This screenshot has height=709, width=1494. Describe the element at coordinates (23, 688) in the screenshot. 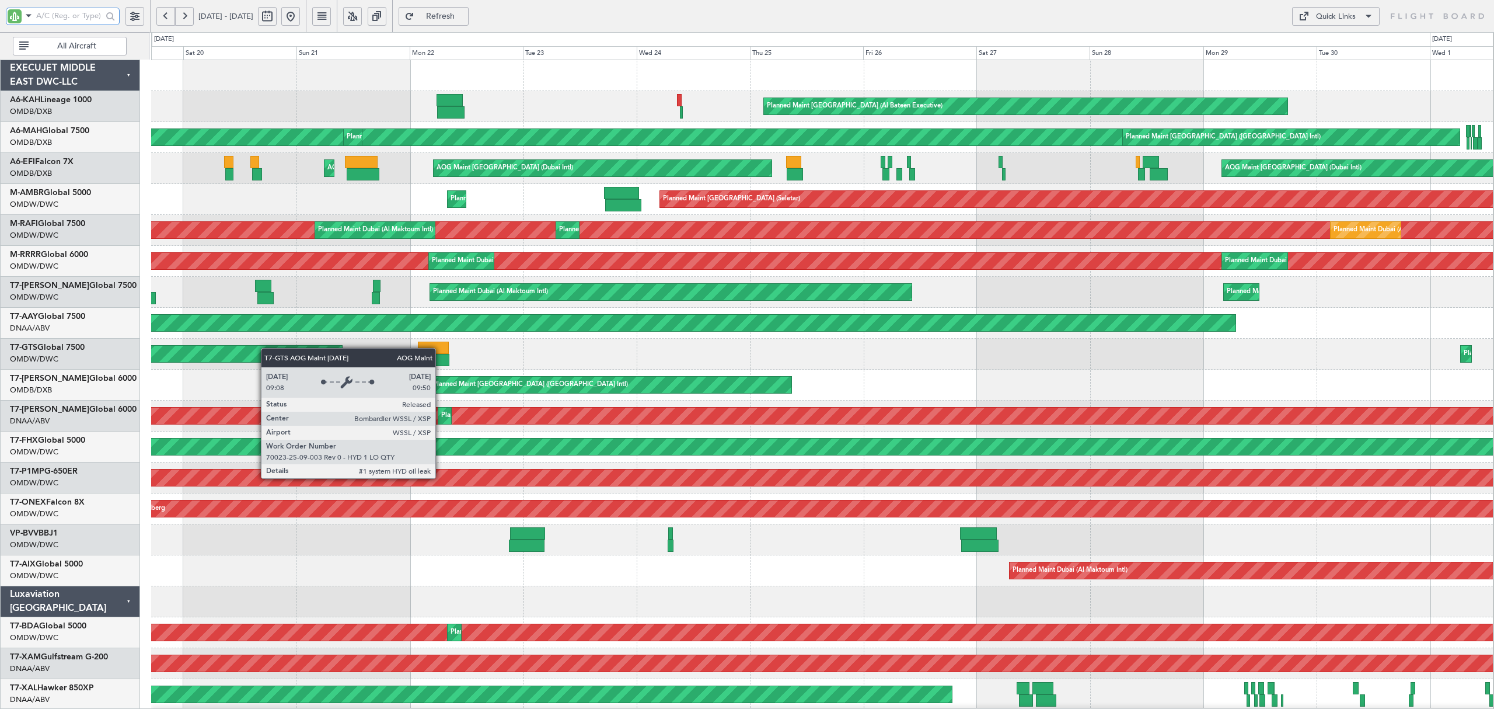

I see `span: T7-XAL` at that location.